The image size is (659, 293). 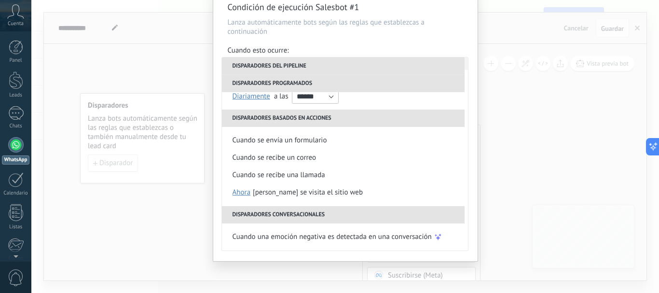 I want to click on li: Disparadores del pipeline, so click(x=343, y=66).